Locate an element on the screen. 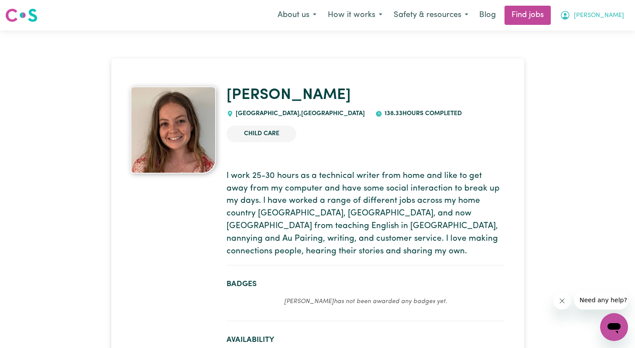 The height and width of the screenshot is (348, 635). a: Careseekers logo is located at coordinates (21, 15).